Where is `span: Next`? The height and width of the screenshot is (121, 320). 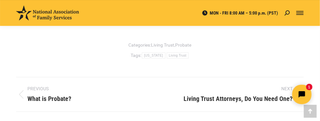 span: Next is located at coordinates (231, 88).